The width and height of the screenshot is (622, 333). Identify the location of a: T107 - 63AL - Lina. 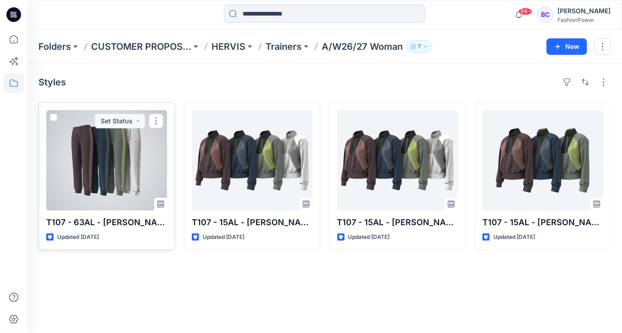
(107, 161).